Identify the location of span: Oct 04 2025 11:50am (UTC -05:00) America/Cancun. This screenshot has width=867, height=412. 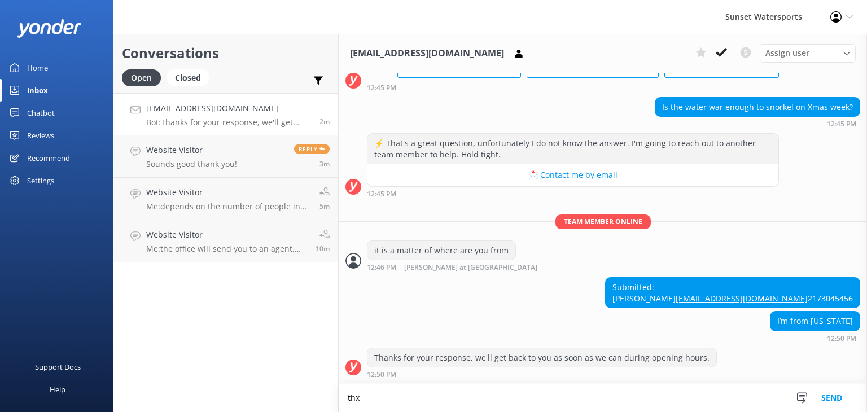
(324, 121).